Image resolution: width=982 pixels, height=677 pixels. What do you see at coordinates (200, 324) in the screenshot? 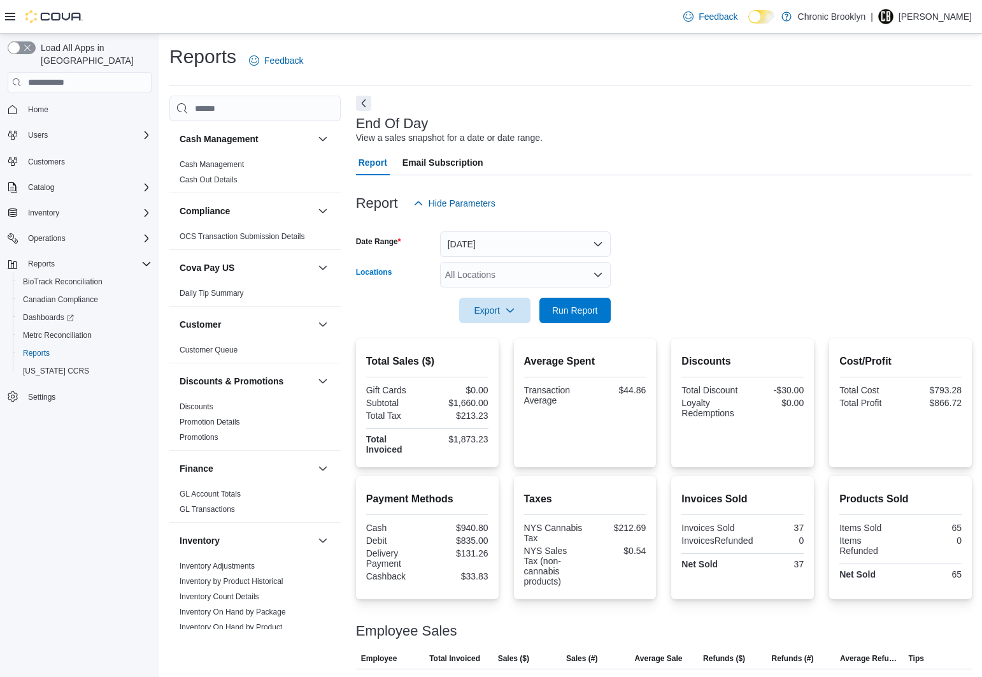
I see `h3: Customer` at bounding box center [200, 324].